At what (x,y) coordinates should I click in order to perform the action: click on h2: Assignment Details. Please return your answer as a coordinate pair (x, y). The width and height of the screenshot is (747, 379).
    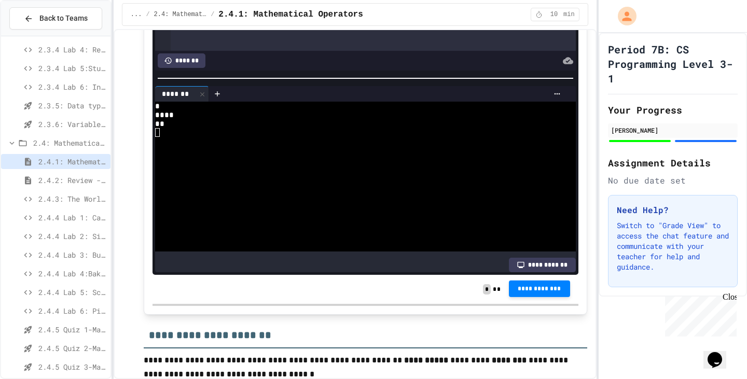
    Looking at the image, I should click on (673, 163).